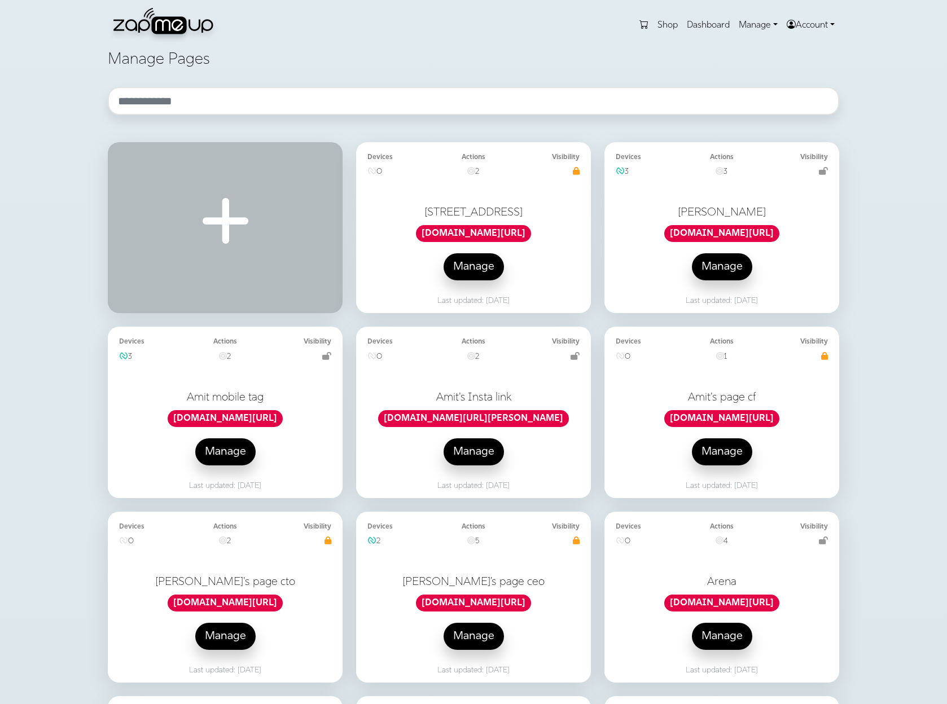 This screenshot has width=947, height=704. I want to click on h5: Arena, so click(722, 582).